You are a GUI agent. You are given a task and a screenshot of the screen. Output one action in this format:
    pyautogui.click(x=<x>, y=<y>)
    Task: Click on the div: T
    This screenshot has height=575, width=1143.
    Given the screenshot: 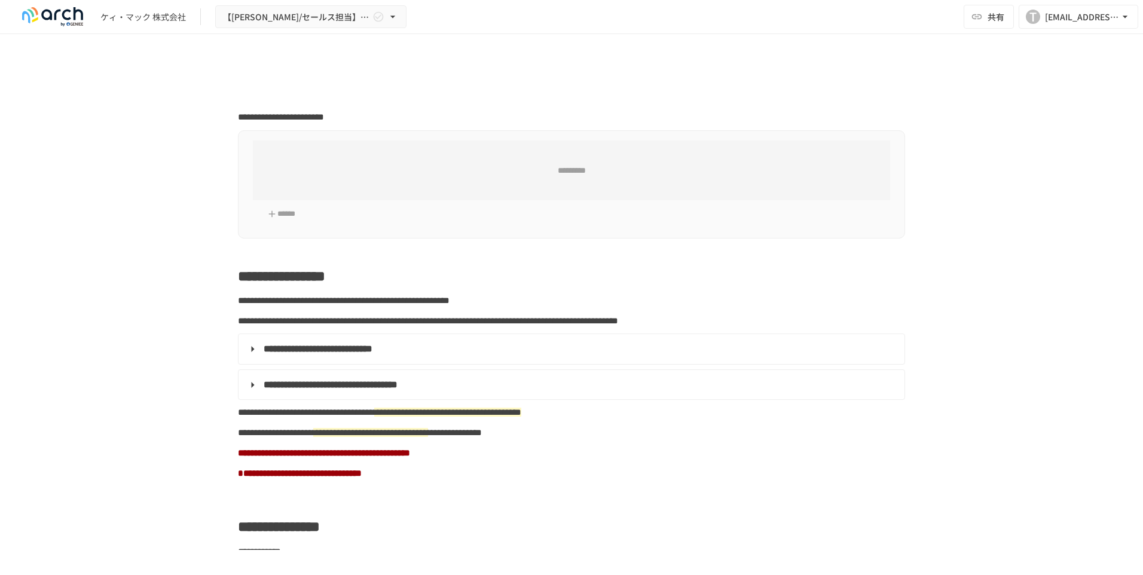 What is the action you would take?
    pyautogui.click(x=1033, y=17)
    